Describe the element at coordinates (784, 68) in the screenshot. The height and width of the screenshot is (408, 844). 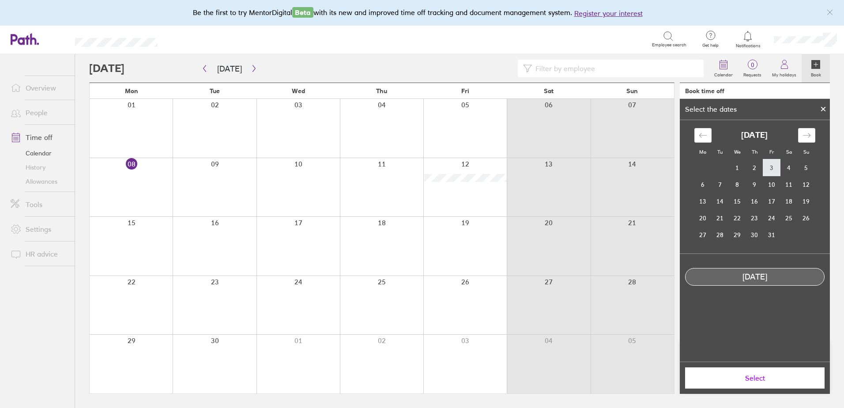
I see `a: My holidays` at that location.